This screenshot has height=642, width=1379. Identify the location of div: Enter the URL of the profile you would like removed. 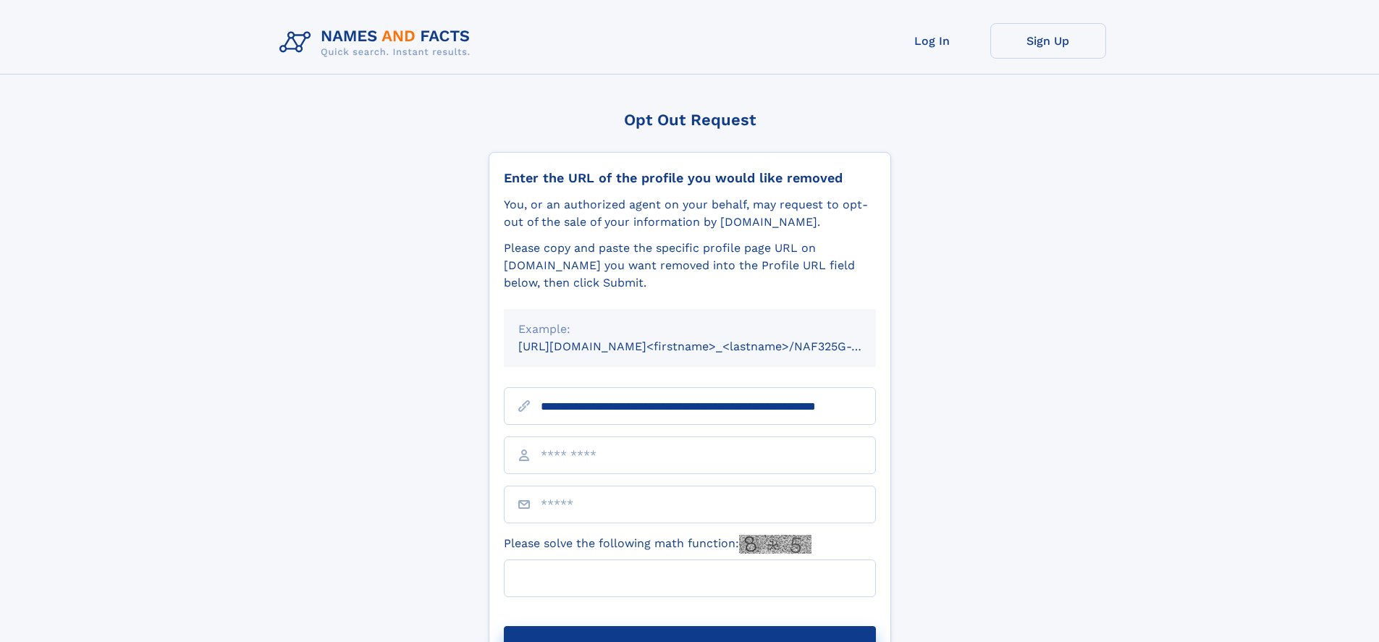
(690, 178).